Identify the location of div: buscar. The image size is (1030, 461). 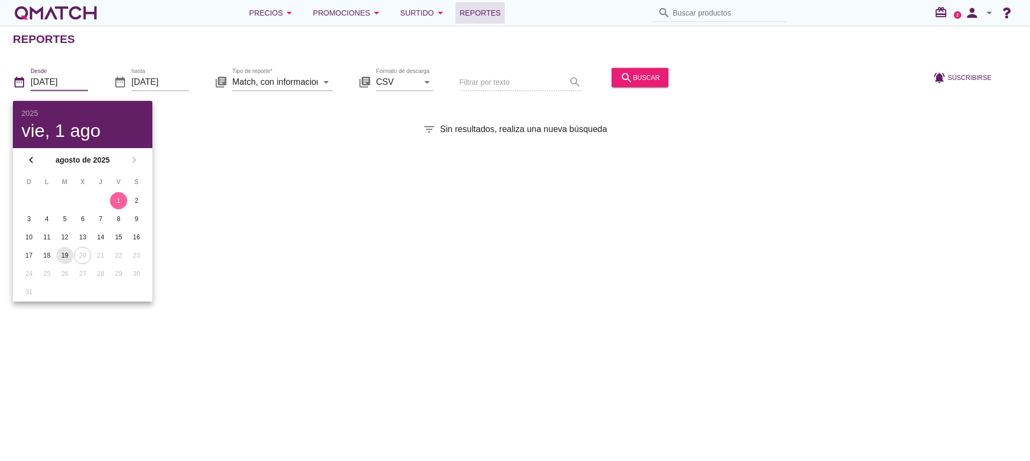
(640, 77).